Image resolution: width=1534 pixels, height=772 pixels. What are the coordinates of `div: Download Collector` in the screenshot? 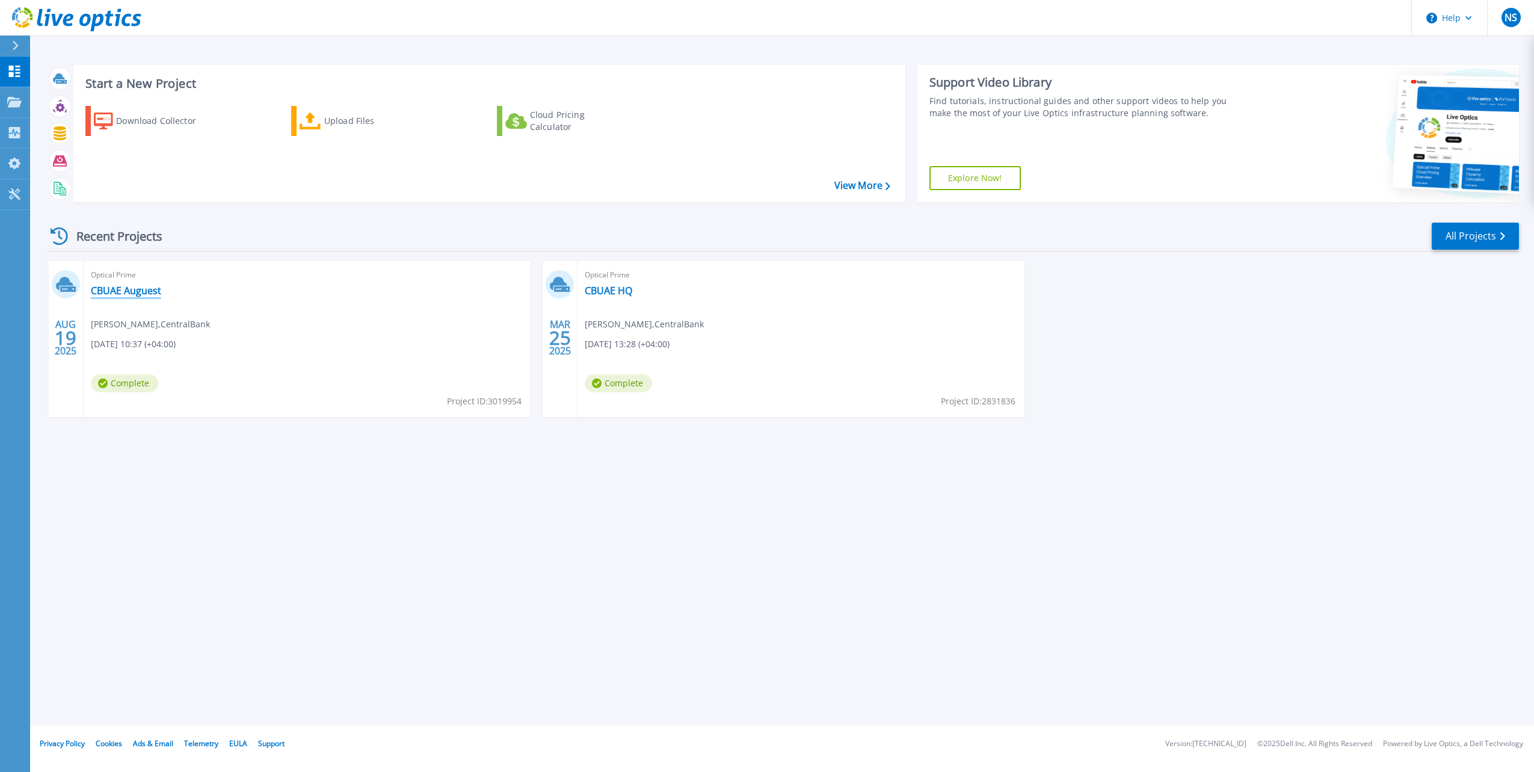 It's located at (164, 121).